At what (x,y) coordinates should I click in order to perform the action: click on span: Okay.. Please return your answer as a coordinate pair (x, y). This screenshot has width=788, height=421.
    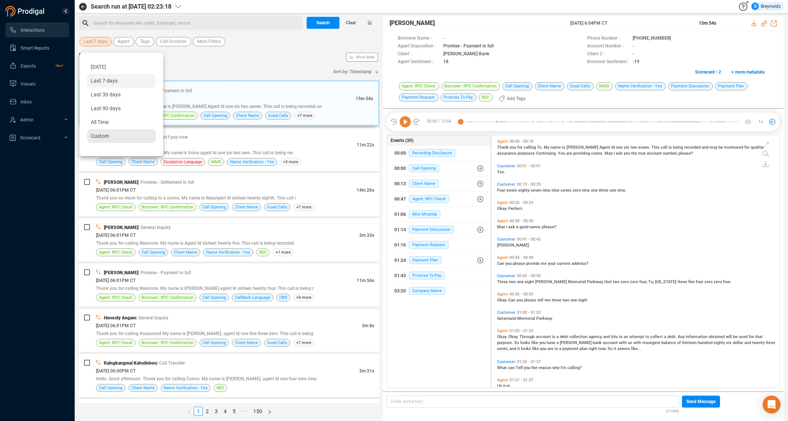
    Looking at the image, I should click on (502, 208).